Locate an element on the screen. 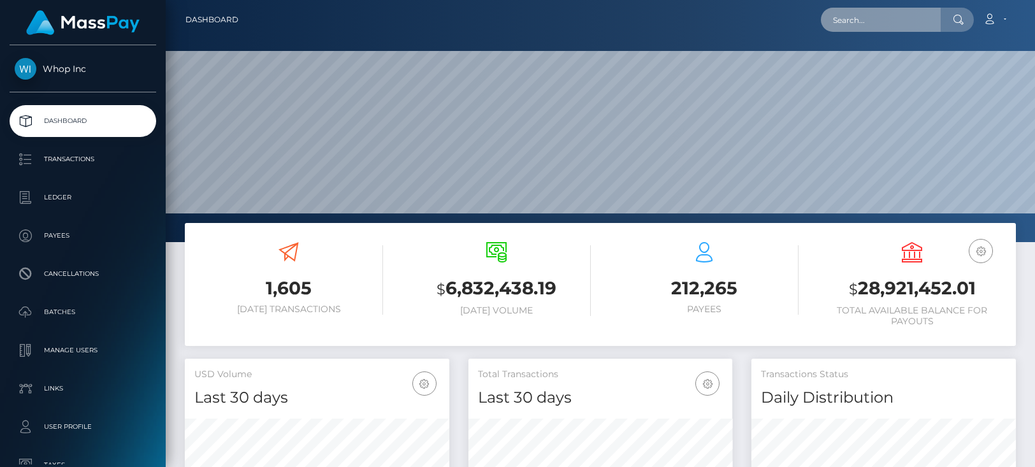 This screenshot has height=467, width=1035. a: Manage Users is located at coordinates (83, 350).